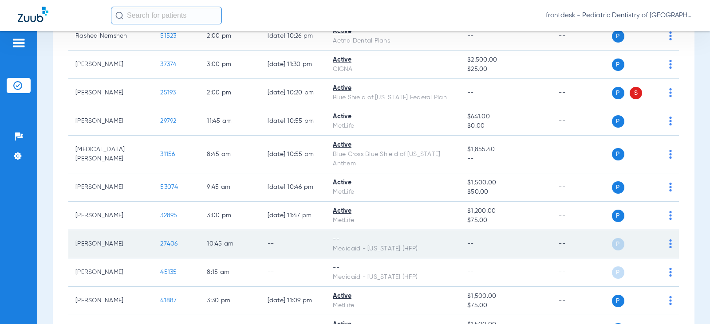  I want to click on span: 31156, so click(167, 154).